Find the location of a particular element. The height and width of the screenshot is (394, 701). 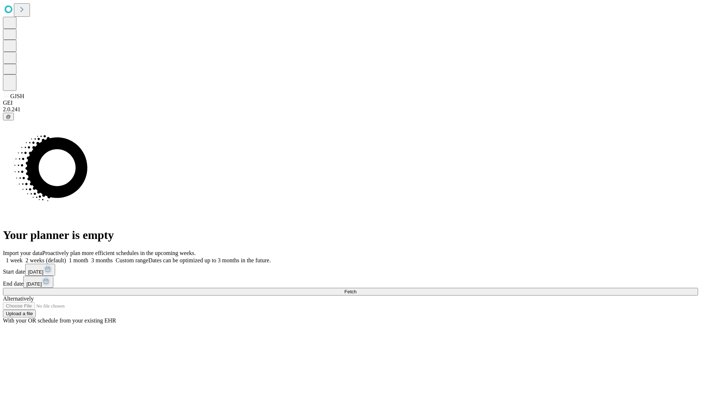

span: Alternatively is located at coordinates (18, 298).